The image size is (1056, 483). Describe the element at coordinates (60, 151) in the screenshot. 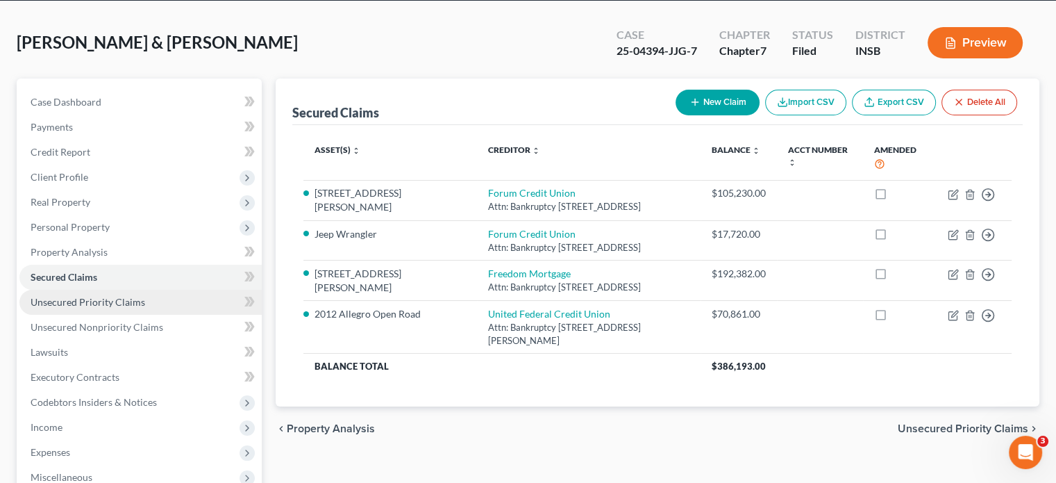

I see `span: Credit Report` at that location.